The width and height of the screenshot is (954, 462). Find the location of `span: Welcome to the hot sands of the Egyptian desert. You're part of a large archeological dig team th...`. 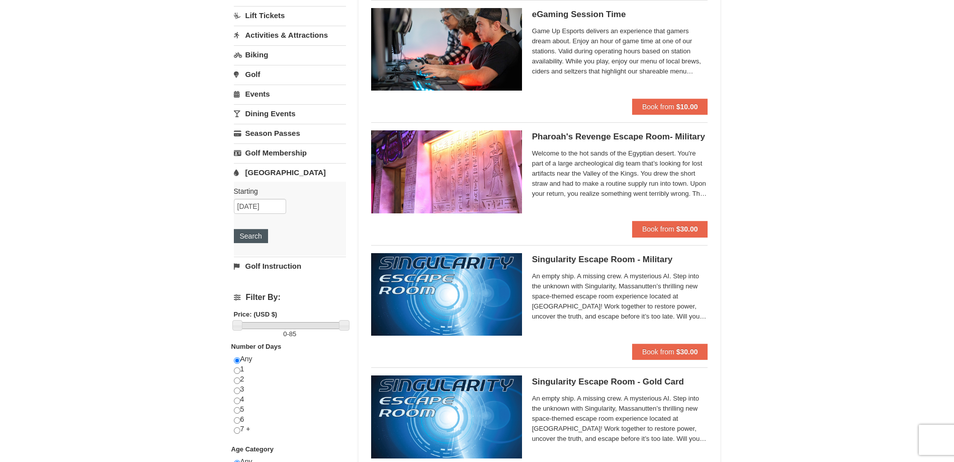

span: Welcome to the hot sands of the Egyptian desert. You're part of a large archeological dig team th... is located at coordinates (620, 174).